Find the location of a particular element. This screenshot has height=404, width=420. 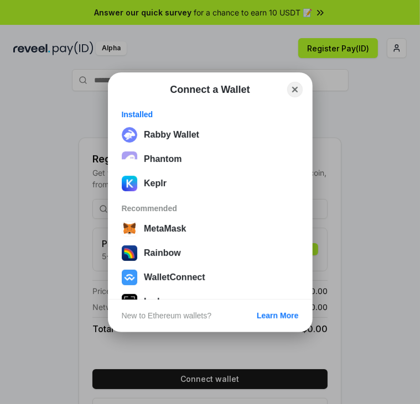

div: Learn More is located at coordinates (277, 316).